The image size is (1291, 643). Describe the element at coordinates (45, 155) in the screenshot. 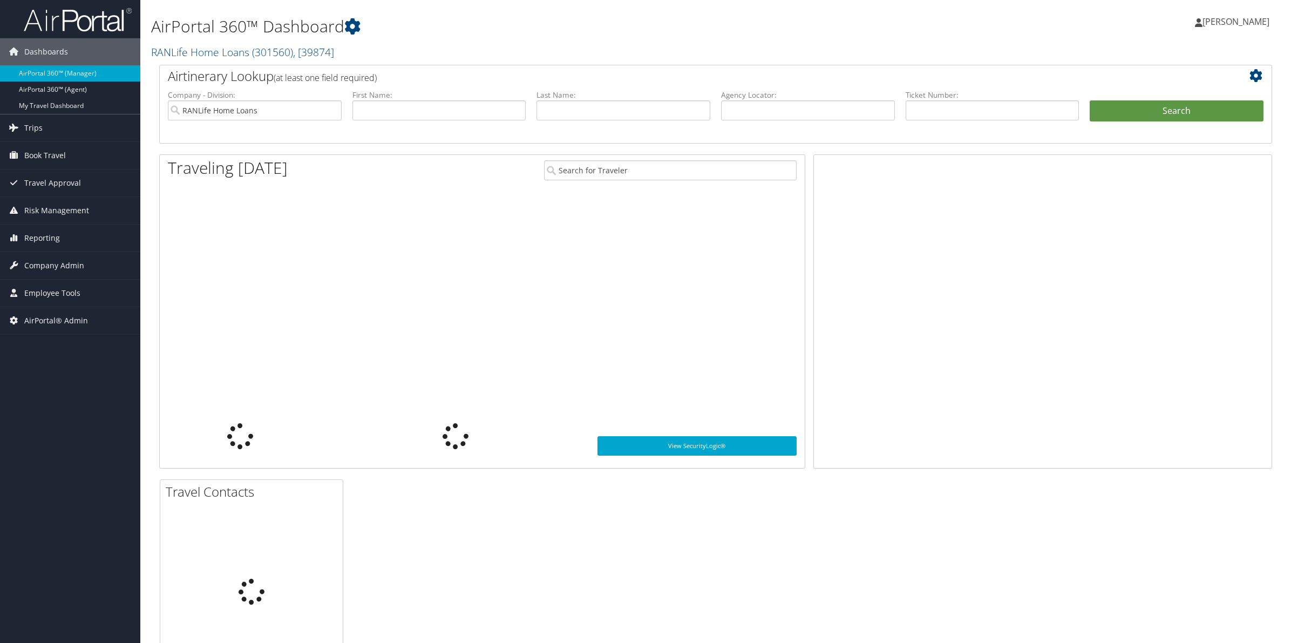

I see `span: Book Travel` at that location.